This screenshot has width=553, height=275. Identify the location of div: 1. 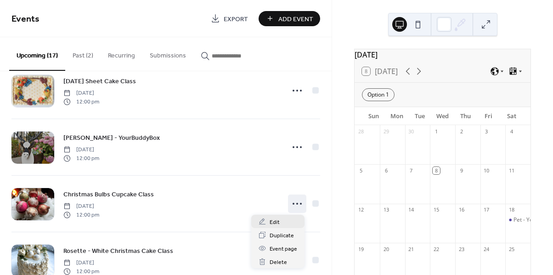
(436, 131).